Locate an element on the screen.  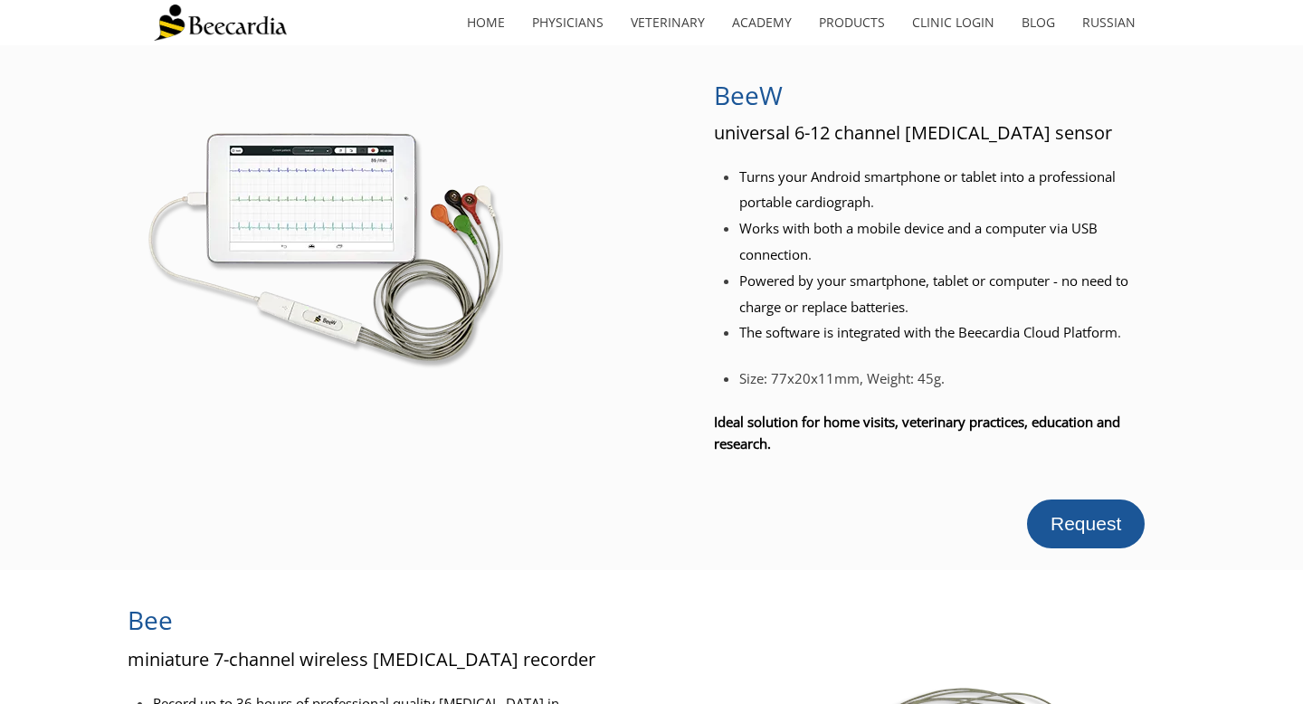
a: Products is located at coordinates (852, 23).